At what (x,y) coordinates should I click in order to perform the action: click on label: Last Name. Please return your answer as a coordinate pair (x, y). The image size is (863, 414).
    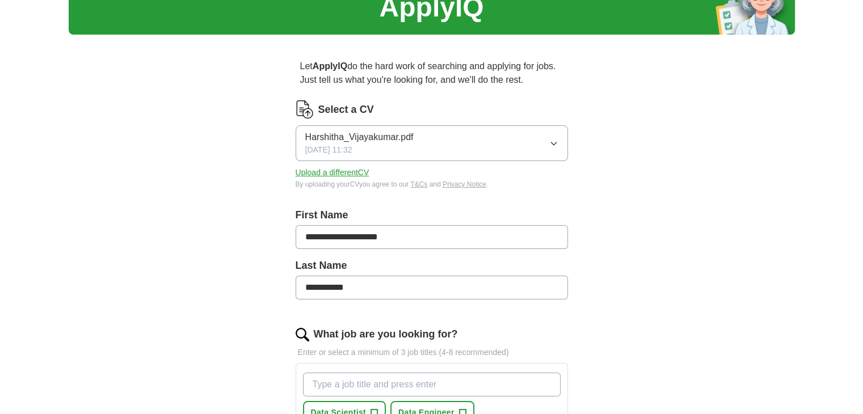
    Looking at the image, I should click on (432, 265).